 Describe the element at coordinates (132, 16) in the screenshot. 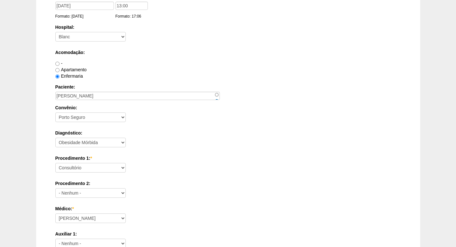

I see `div: Formato: 17:06` at that location.